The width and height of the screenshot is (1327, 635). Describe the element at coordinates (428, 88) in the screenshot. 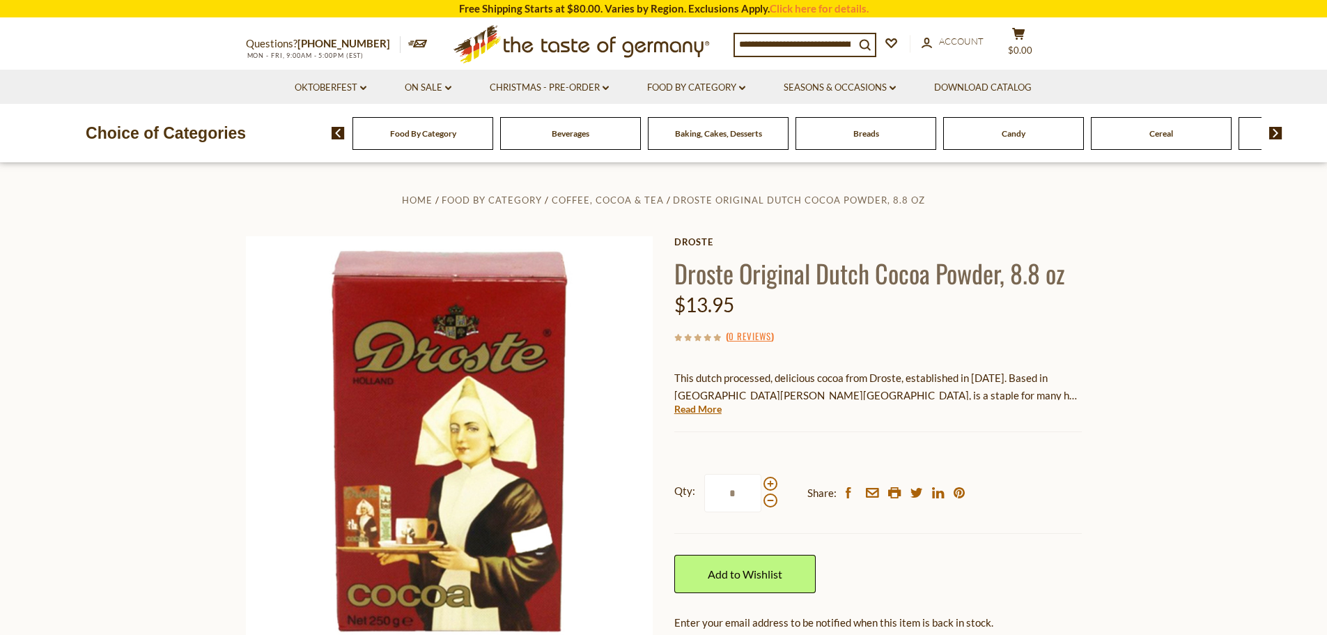

I see `a: On Sale` at that location.